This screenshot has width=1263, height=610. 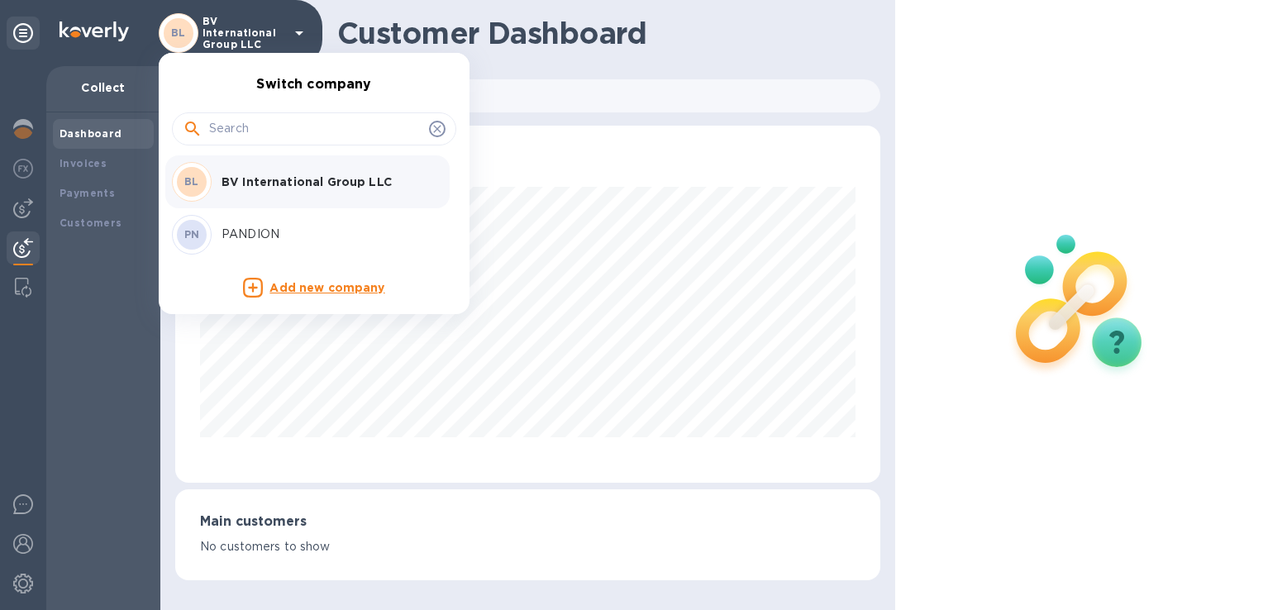 I want to click on p: BV International Group LLC, so click(x=326, y=182).